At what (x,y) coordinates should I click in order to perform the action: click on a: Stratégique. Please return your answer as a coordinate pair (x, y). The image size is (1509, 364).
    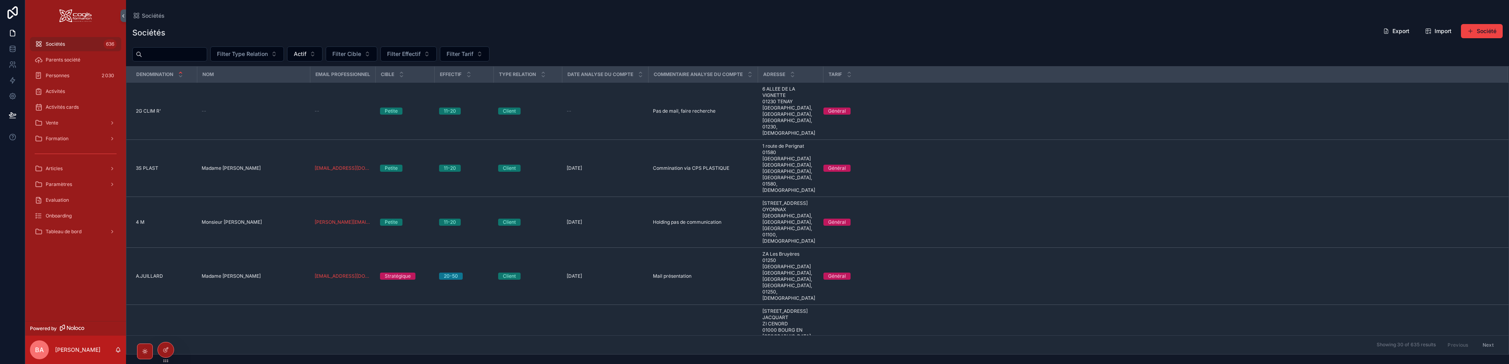
    Looking at the image, I should click on (405, 276).